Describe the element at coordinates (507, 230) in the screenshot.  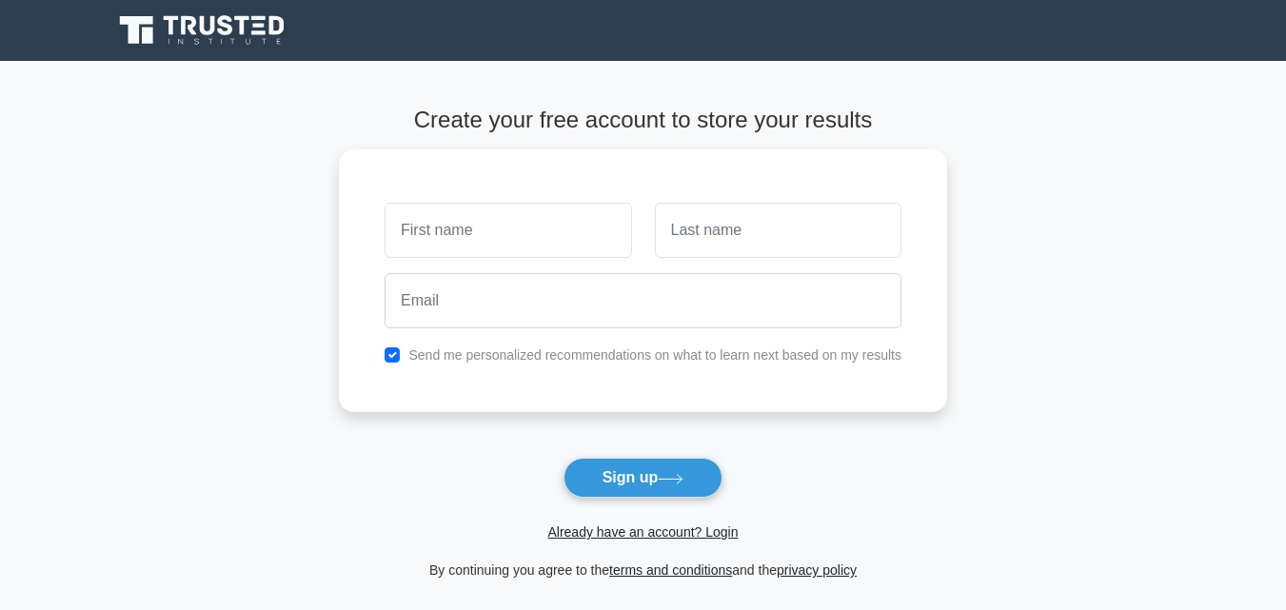
I see `input: First name` at that location.